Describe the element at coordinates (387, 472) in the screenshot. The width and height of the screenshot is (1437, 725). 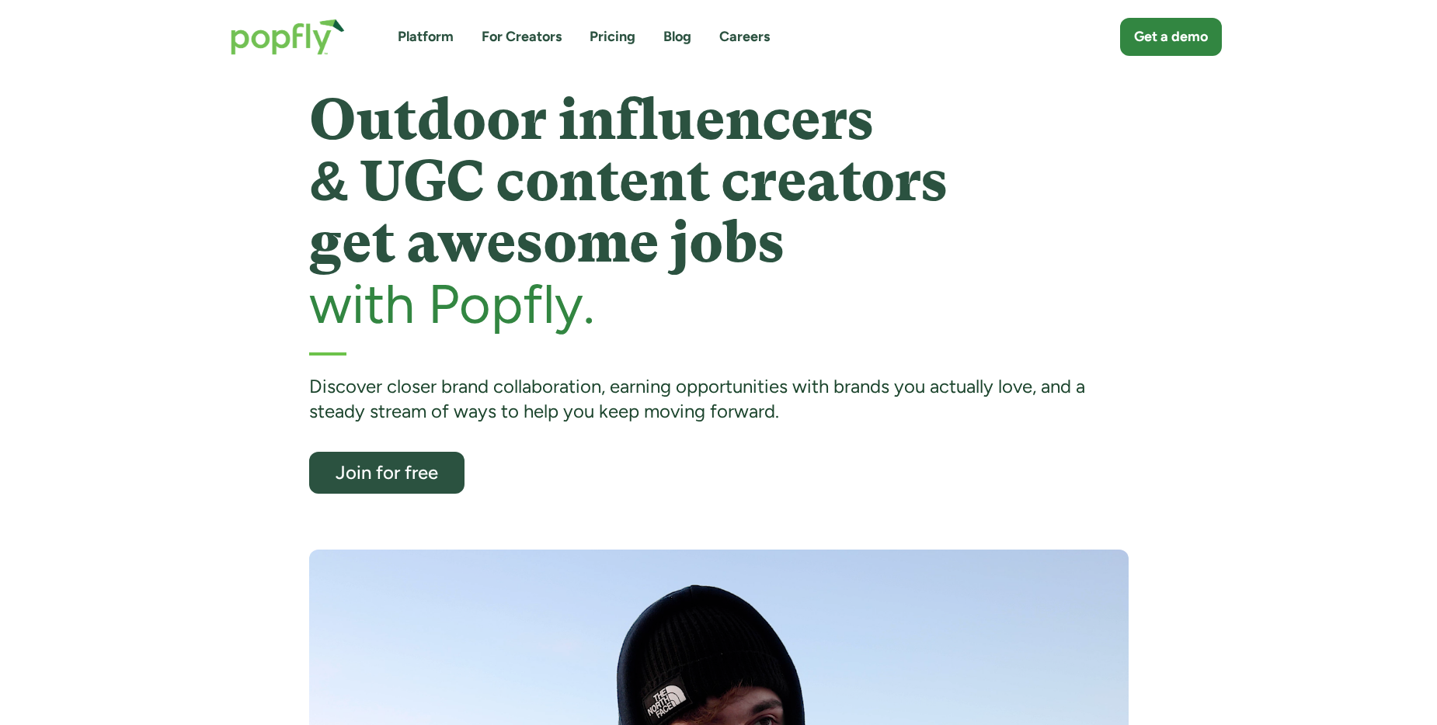
I see `div: Join for free` at that location.